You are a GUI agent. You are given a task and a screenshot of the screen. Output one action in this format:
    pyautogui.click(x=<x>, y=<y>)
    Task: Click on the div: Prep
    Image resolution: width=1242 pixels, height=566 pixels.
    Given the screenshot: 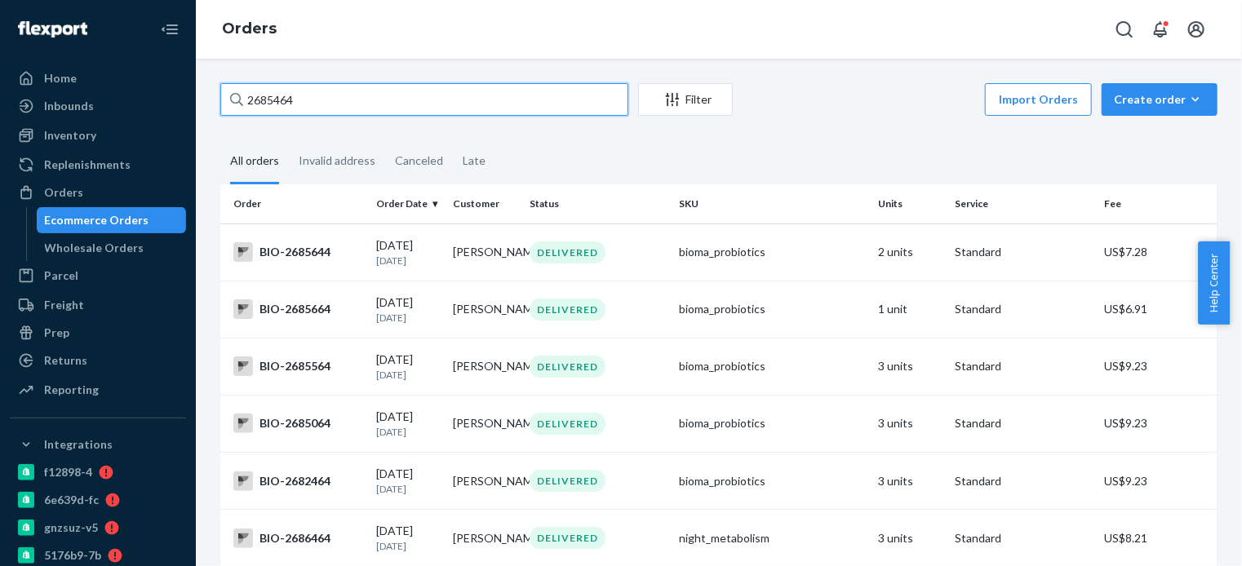 What is the action you would take?
    pyautogui.click(x=56, y=333)
    